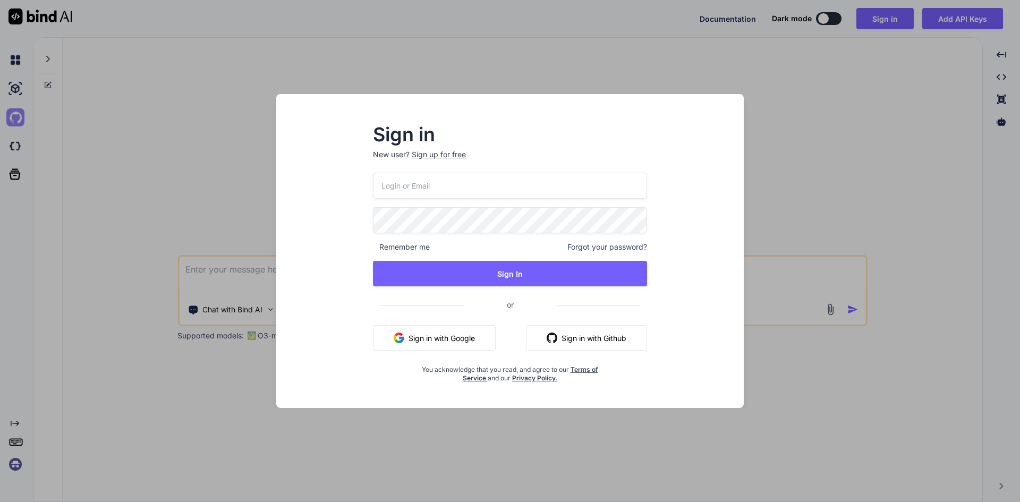  I want to click on span: or, so click(510, 304).